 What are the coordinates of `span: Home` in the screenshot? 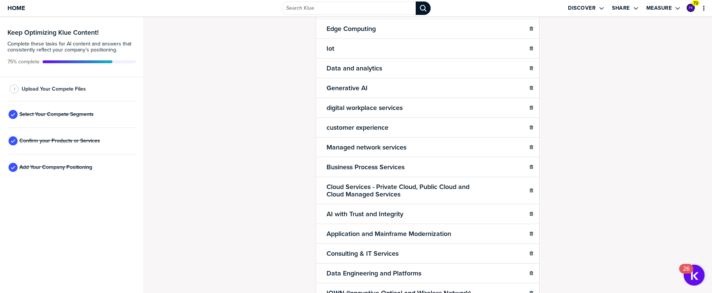 It's located at (16, 8).